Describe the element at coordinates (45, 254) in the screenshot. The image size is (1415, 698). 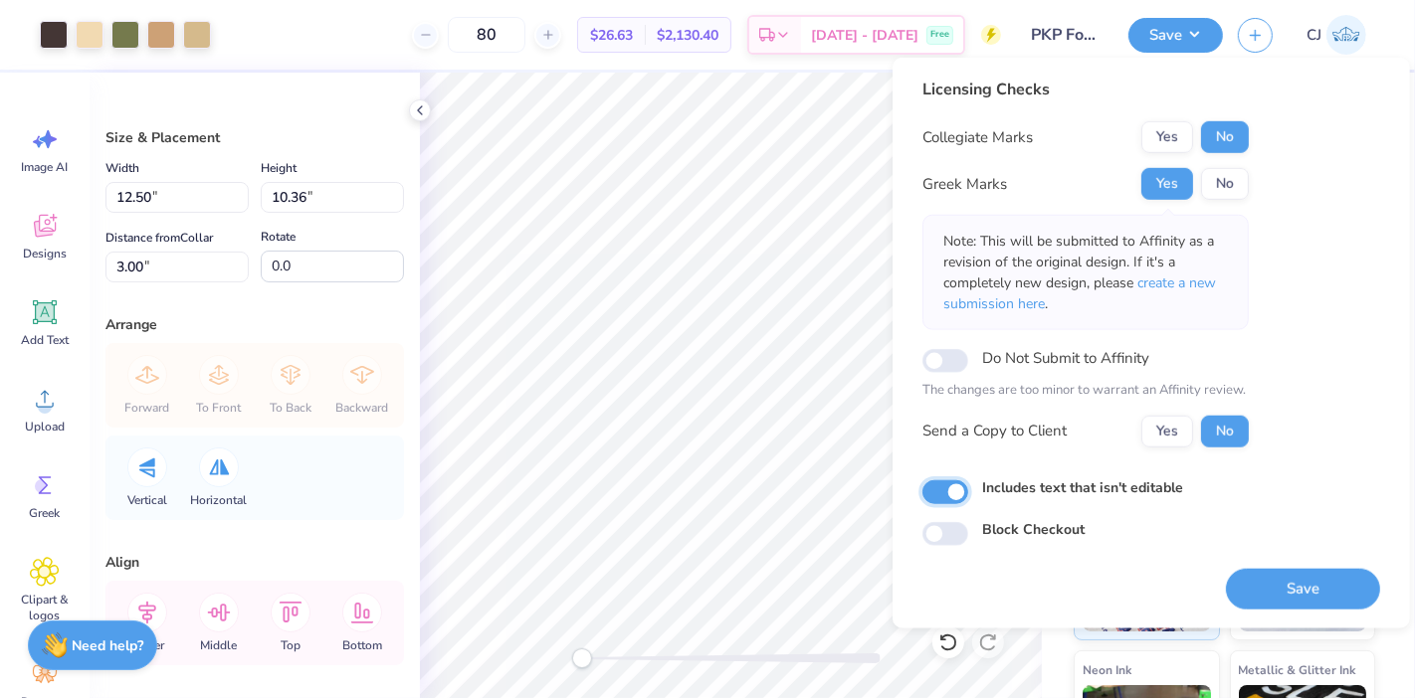
I see `span: Designs` at that location.